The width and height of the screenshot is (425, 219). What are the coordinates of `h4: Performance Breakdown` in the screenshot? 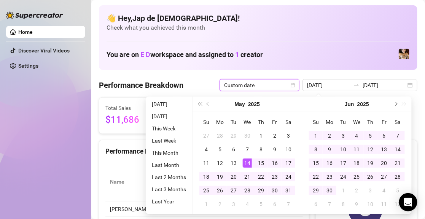 It's located at (141, 85).